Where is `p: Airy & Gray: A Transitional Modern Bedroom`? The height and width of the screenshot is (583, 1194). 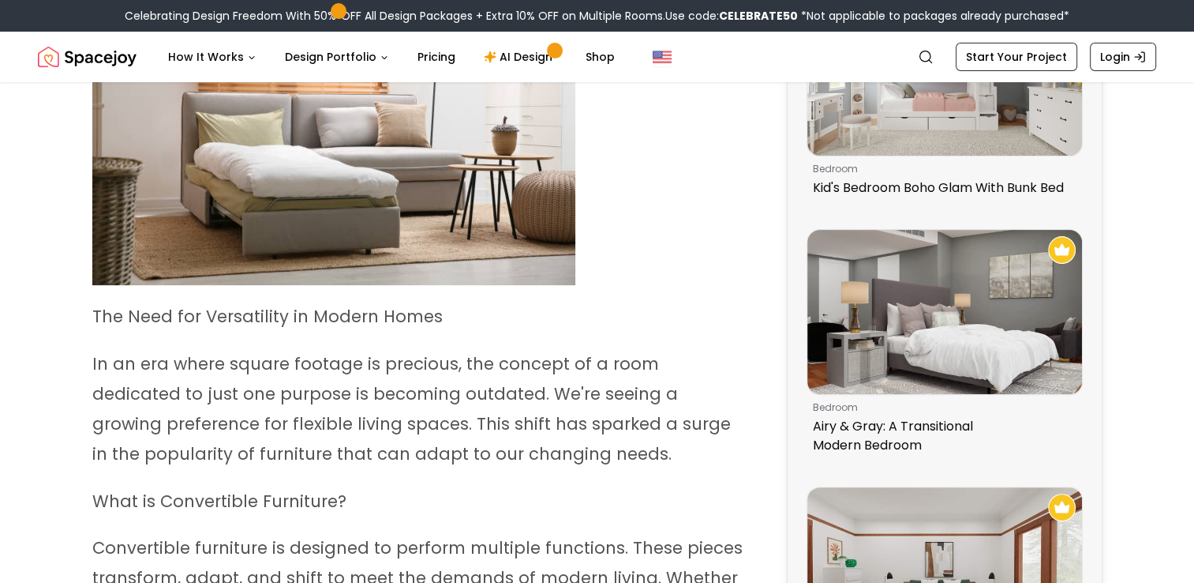
p: Airy & Gray: A Transitional Modern Bedroom is located at coordinates (942, 436).